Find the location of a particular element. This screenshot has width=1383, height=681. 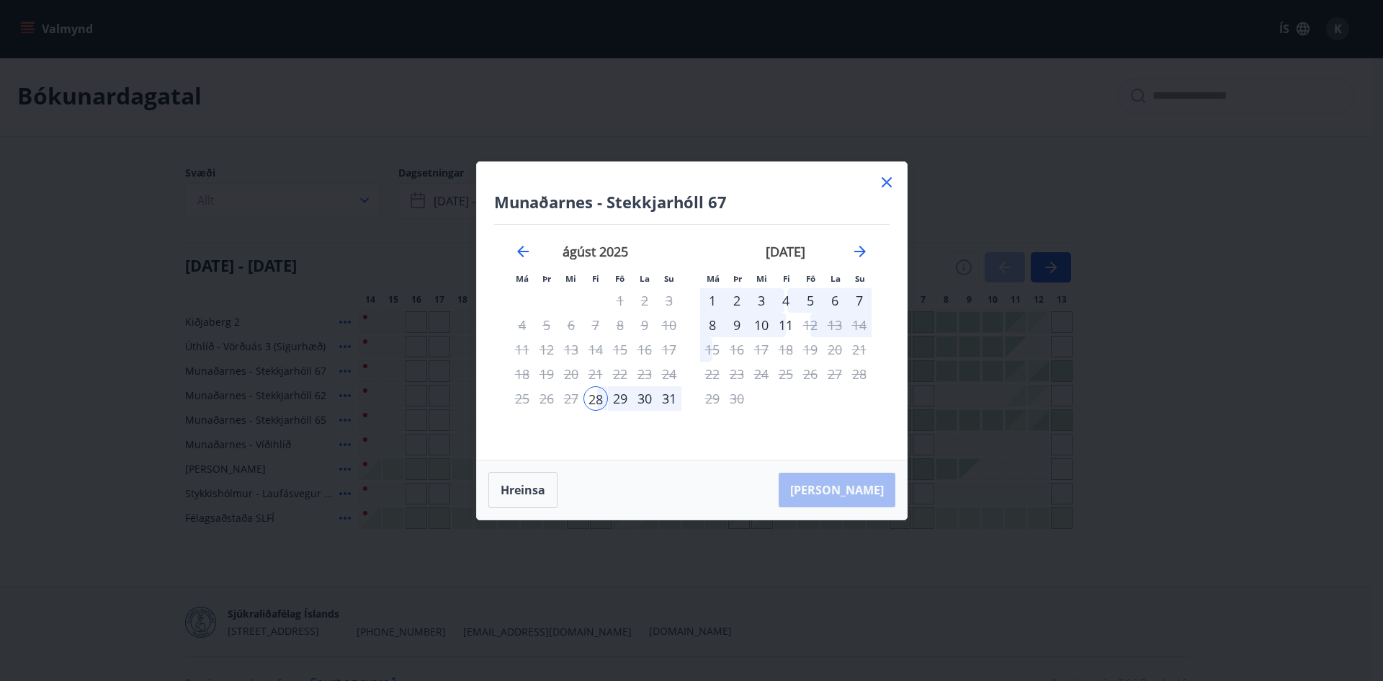

td: Not available. mánudagur, 22. september 2025 is located at coordinates (712, 374).